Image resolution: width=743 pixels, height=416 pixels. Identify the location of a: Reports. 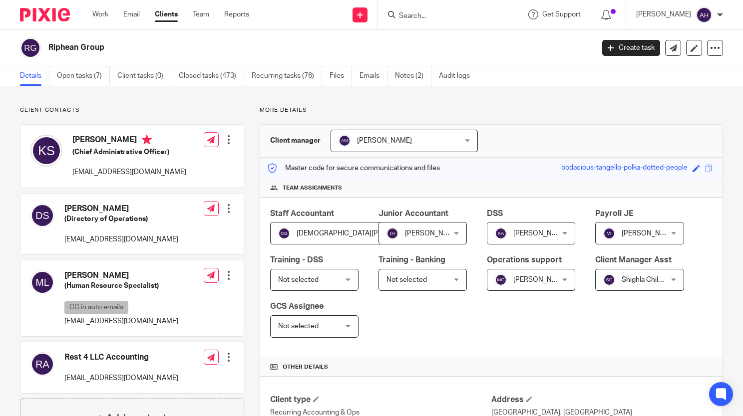
(237, 14).